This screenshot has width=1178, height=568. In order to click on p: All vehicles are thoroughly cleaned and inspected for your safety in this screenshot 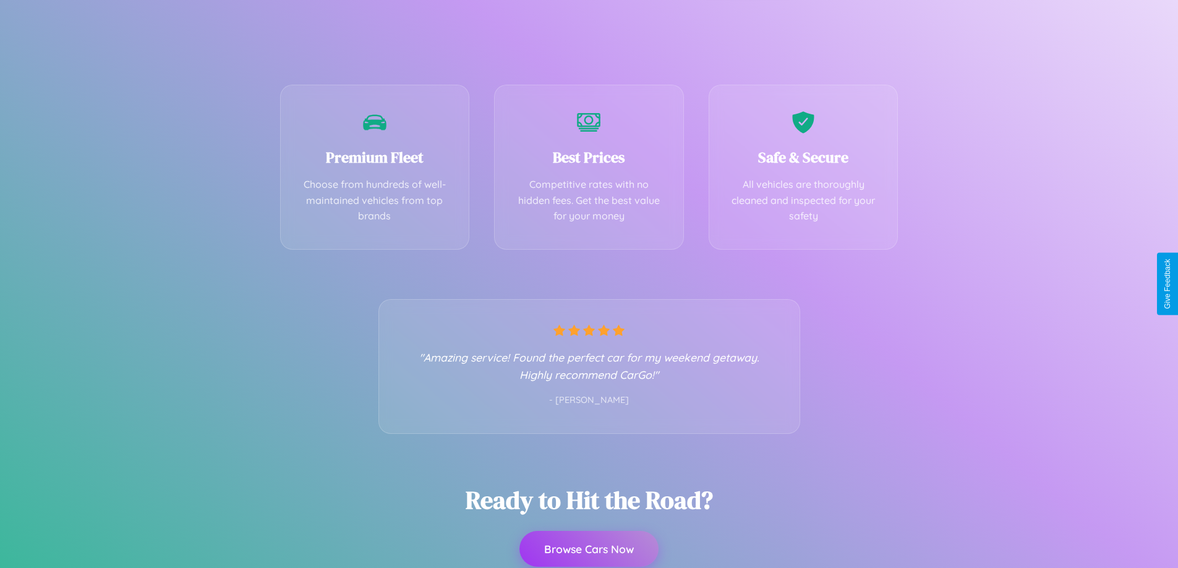, I will do `click(803, 200)`.